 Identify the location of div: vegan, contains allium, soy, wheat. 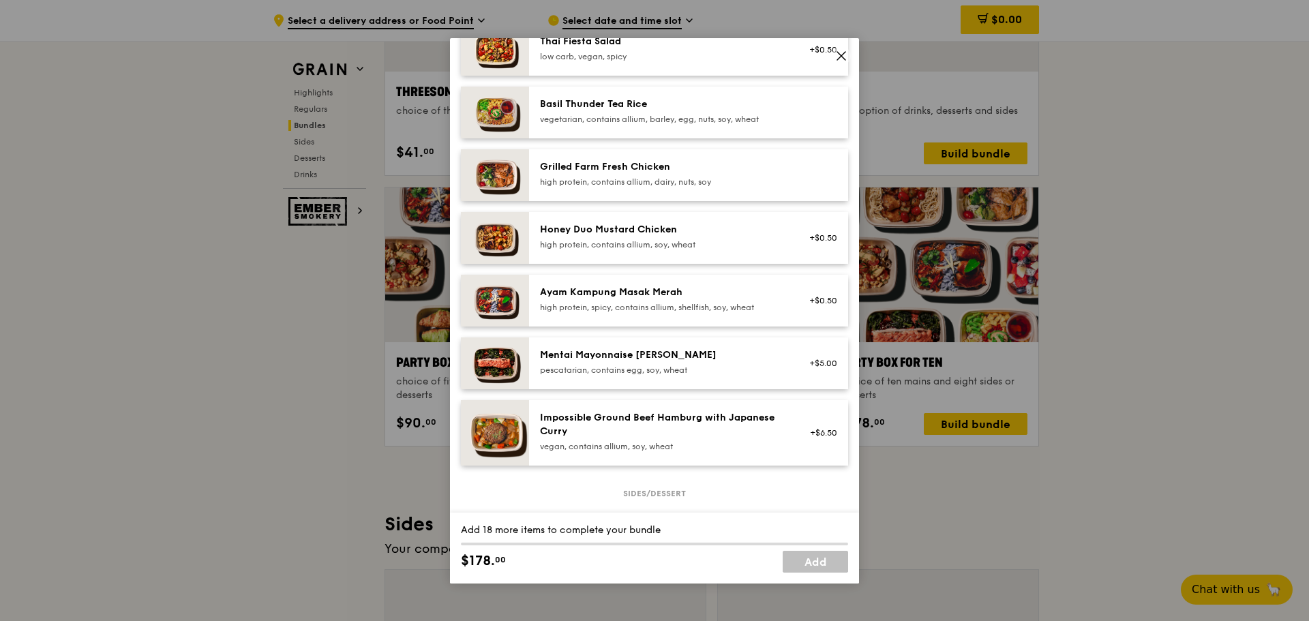
(662, 446).